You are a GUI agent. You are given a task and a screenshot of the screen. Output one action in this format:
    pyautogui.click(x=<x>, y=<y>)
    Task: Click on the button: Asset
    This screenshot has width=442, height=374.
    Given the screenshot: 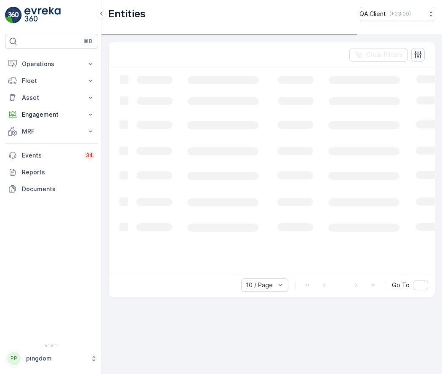 What is the action you would take?
    pyautogui.click(x=51, y=98)
    